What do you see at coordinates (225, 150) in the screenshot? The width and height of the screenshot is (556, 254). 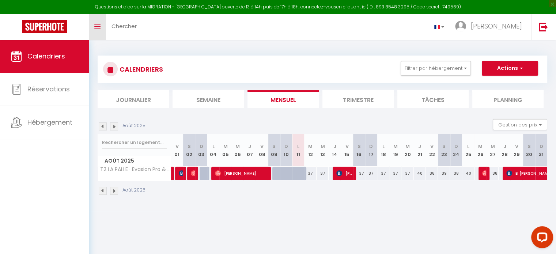 I see `th: 05` at bounding box center [225, 150].